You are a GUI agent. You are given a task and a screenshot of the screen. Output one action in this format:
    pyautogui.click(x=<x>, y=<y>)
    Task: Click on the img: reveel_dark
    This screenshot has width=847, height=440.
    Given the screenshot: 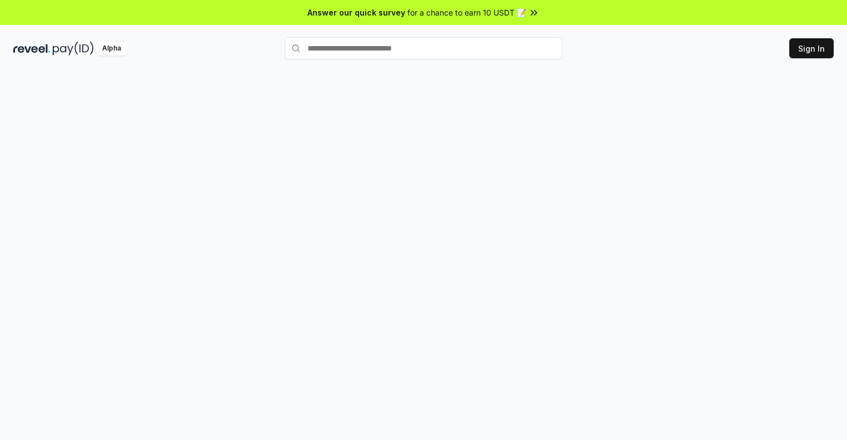 What is the action you would take?
    pyautogui.click(x=32, y=48)
    